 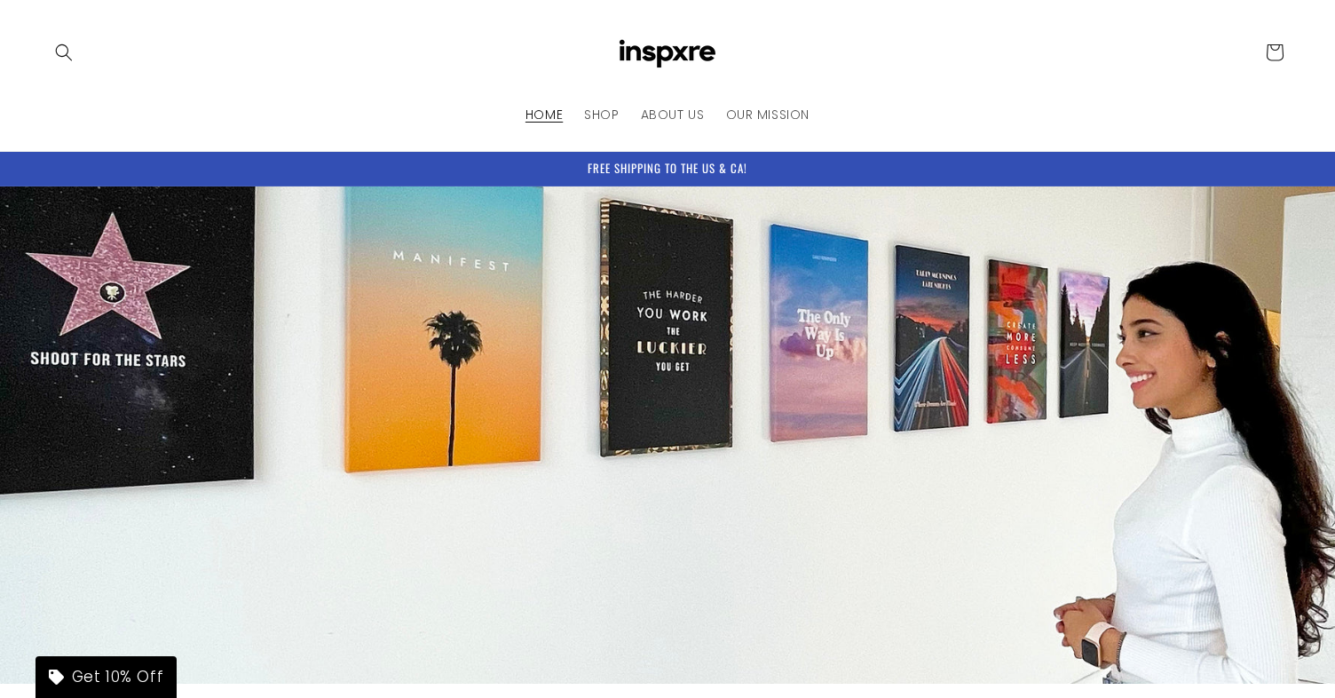 What do you see at coordinates (768, 114) in the screenshot?
I see `span: OUR MISSION` at bounding box center [768, 114].